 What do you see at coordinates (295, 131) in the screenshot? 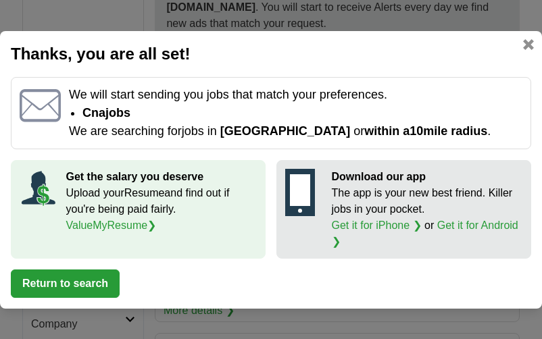
I see `p: We are searching for jobs in or .` at bounding box center [295, 131].